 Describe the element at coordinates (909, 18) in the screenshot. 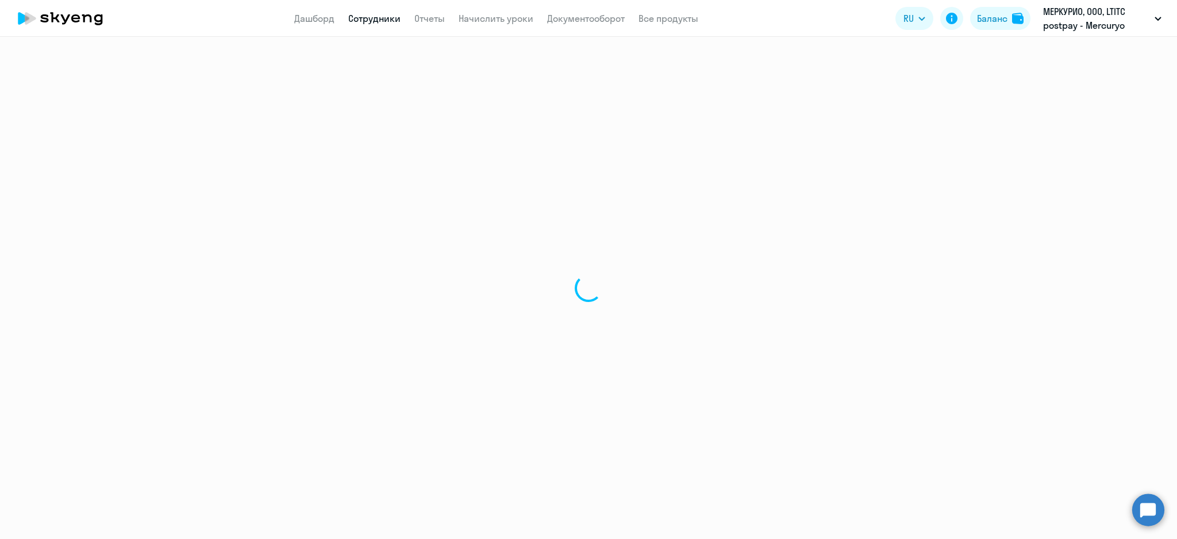

I see `span: RU` at that location.